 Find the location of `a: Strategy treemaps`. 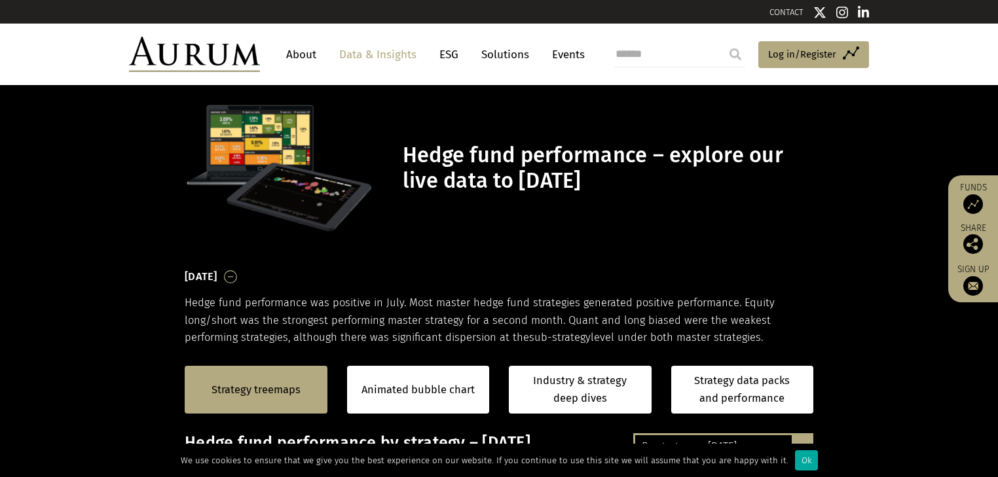

a: Strategy treemaps is located at coordinates (256, 390).